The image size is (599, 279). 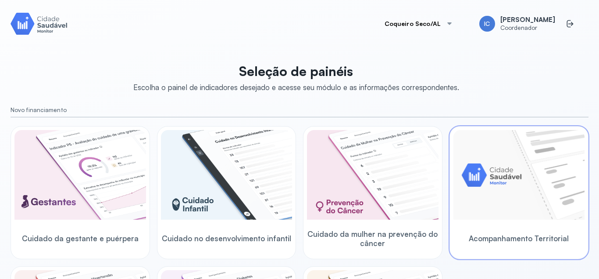 What do you see at coordinates (296, 71) in the screenshot?
I see `p: Seleção de painéis` at bounding box center [296, 71].